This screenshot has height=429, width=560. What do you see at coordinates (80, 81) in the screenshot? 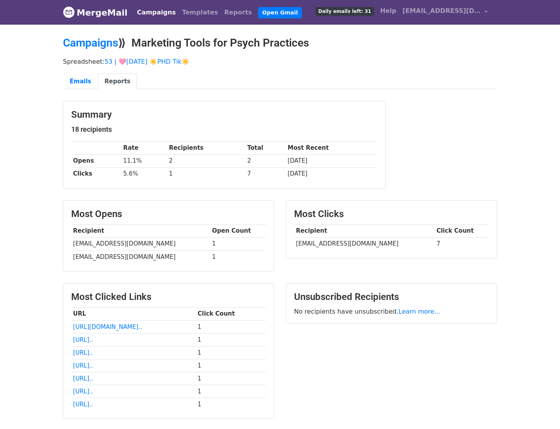
I see `a: Emails` at bounding box center [80, 81].